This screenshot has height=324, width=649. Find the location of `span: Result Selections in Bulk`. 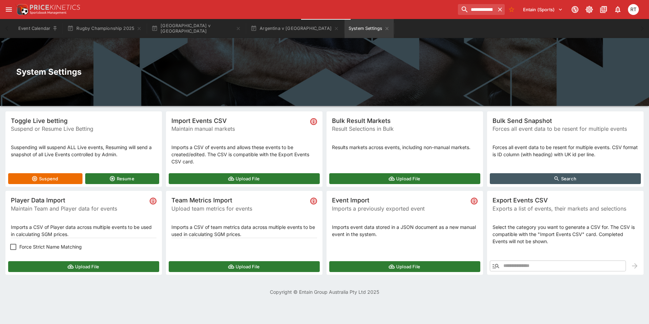

span: Result Selections in Bulk is located at coordinates (405, 129).